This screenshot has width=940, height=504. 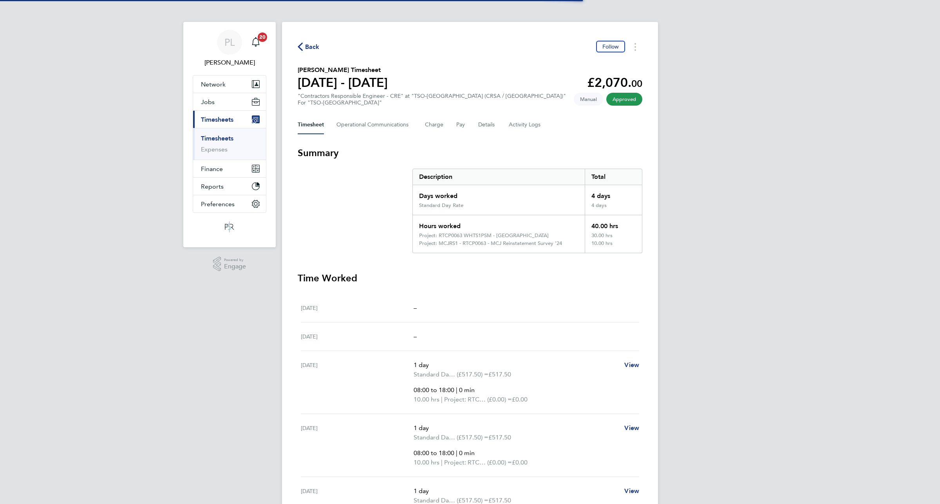 What do you see at coordinates (214, 149) in the screenshot?
I see `a: Expenses` at bounding box center [214, 149].